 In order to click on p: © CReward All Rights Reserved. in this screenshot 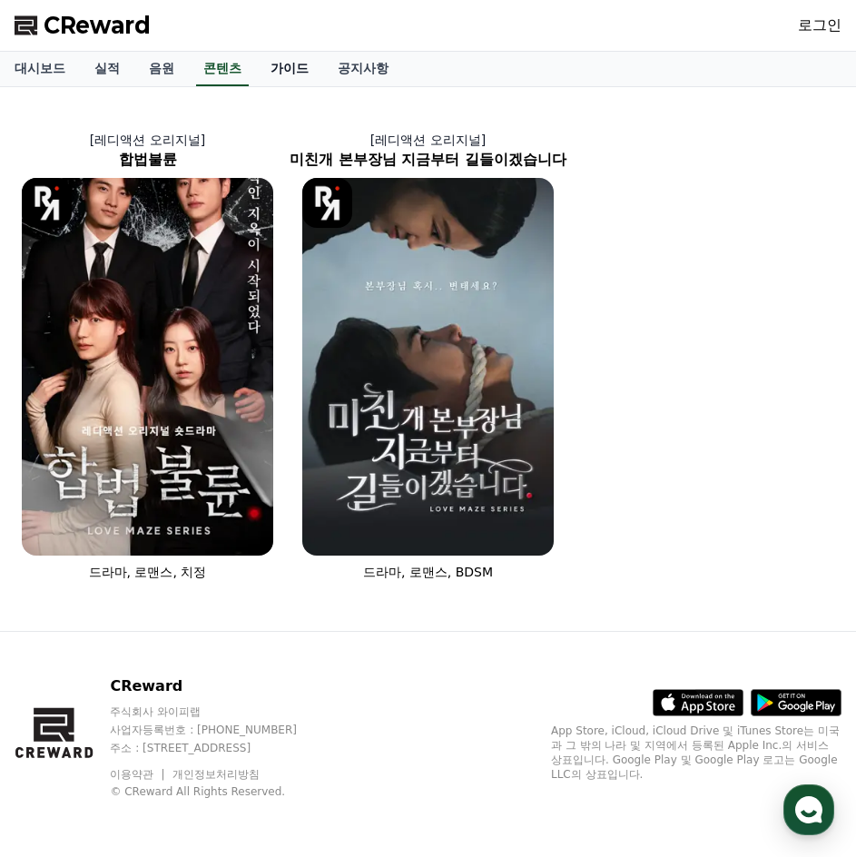, I will do `click(221, 792)`.